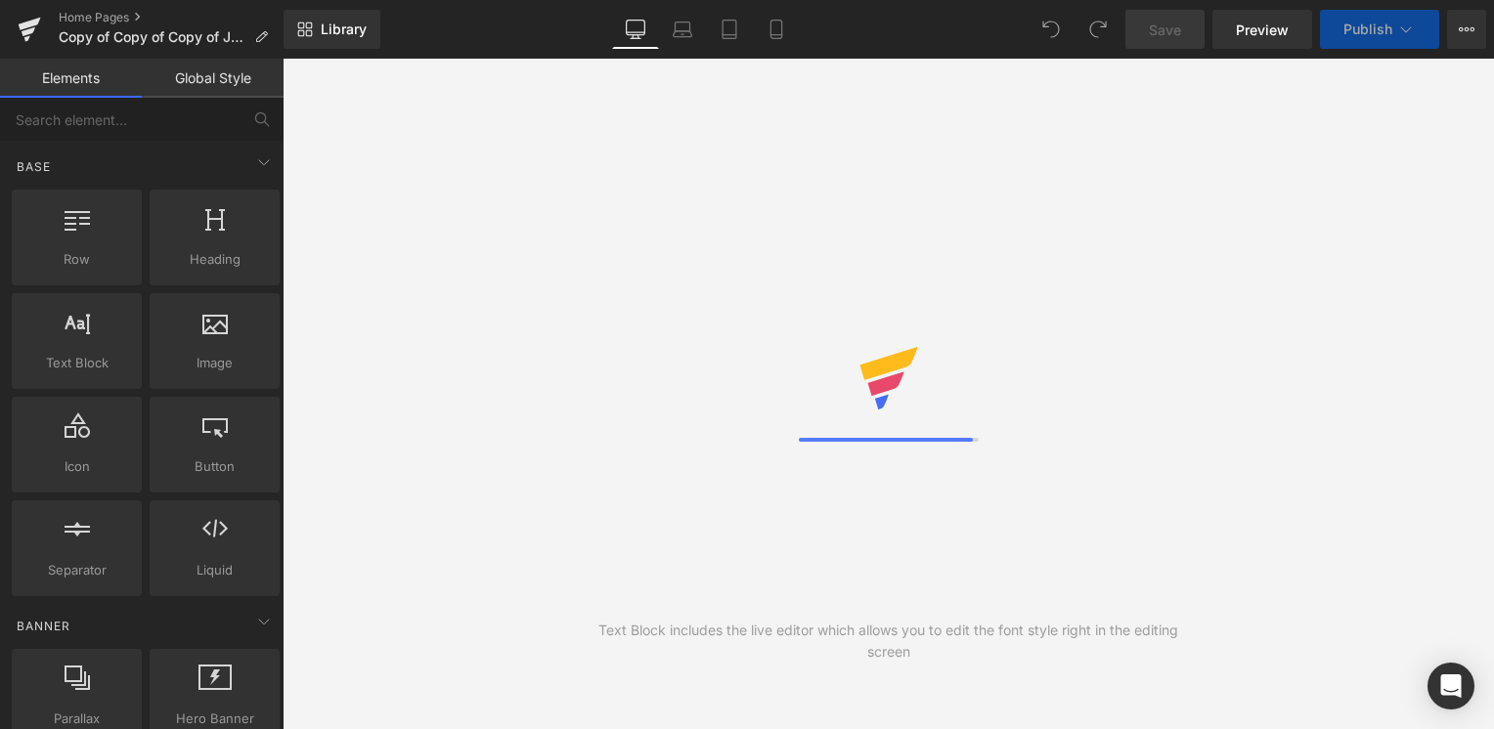 Image resolution: width=1494 pixels, height=729 pixels. I want to click on a: Preview, so click(1262, 29).